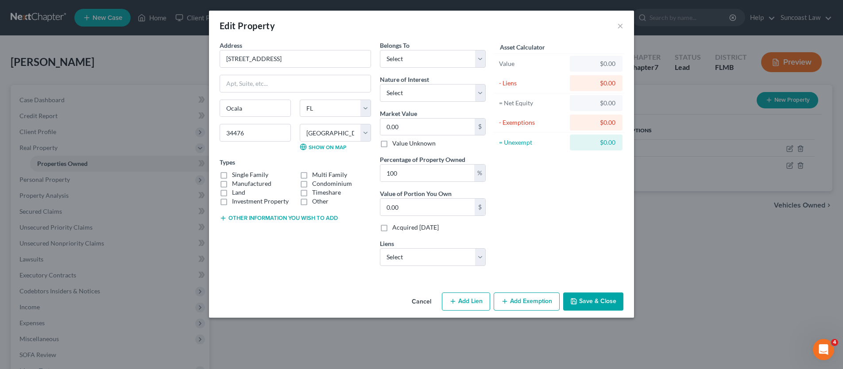  What do you see at coordinates (533, 64) in the screenshot?
I see `div: Value` at bounding box center [533, 64].